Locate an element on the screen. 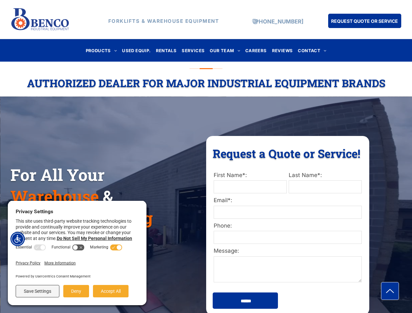 The image size is (412, 313). strong: FORKLIFTS & WAREHOUSE EQUIPMENT is located at coordinates (164, 21).